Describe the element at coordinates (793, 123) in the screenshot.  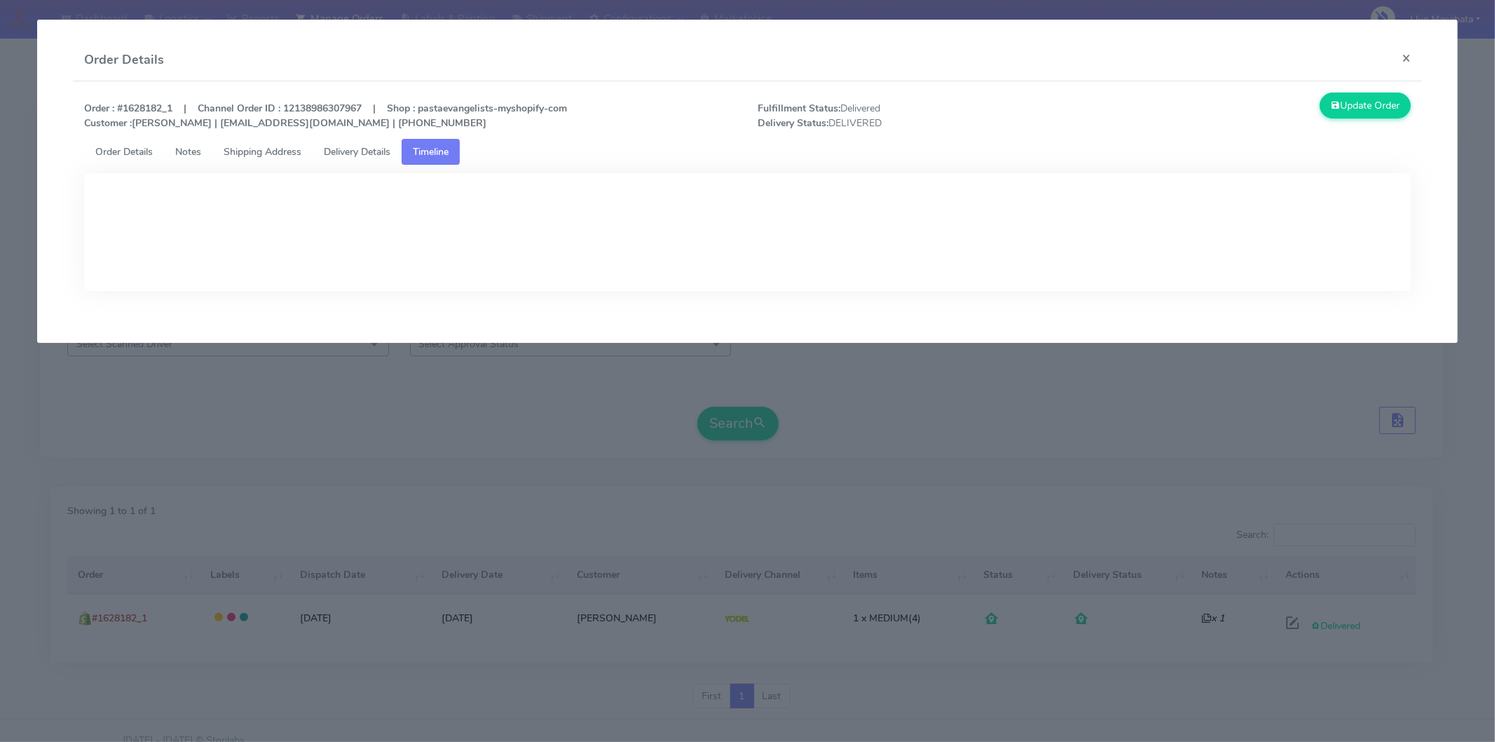
I see `strong: Delivery Status:` at that location.